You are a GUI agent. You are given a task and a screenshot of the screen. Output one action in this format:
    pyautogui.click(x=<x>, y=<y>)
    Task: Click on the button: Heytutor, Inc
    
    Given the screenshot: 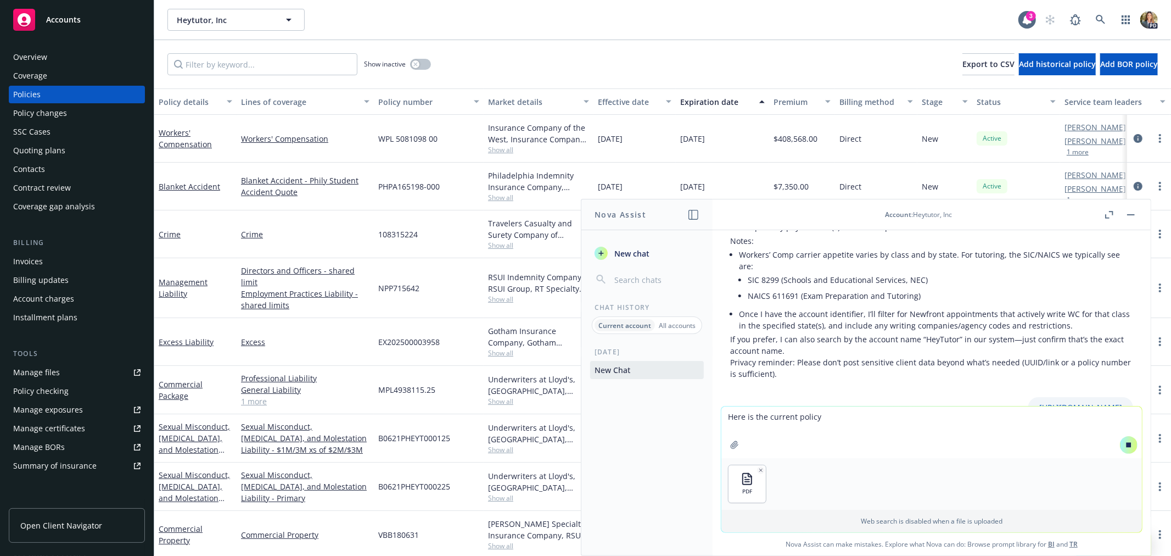 What is the action you would take?
    pyautogui.click(x=236, y=20)
    